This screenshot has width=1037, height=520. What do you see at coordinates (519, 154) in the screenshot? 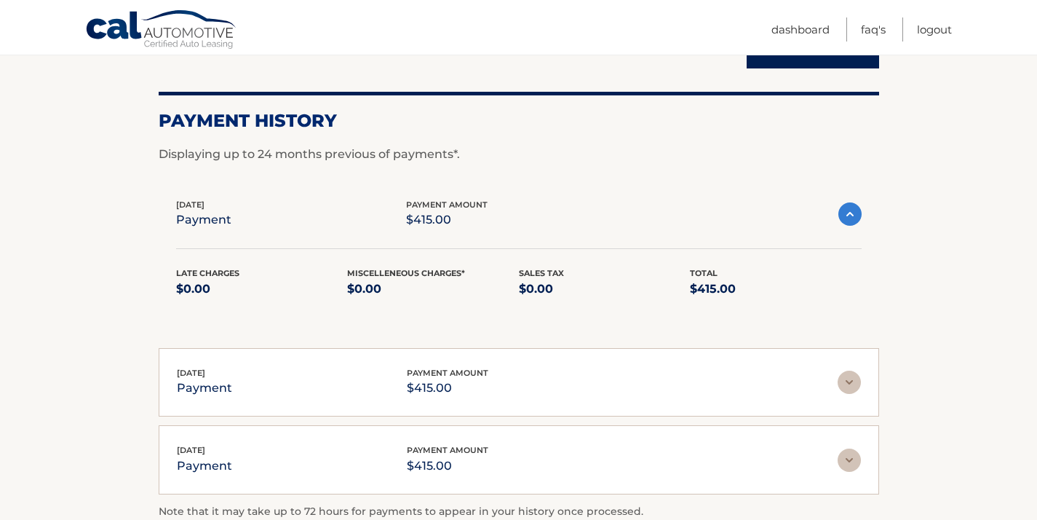
I see `p: Displaying up to 24 months previous of payments*.` at bounding box center [519, 154].